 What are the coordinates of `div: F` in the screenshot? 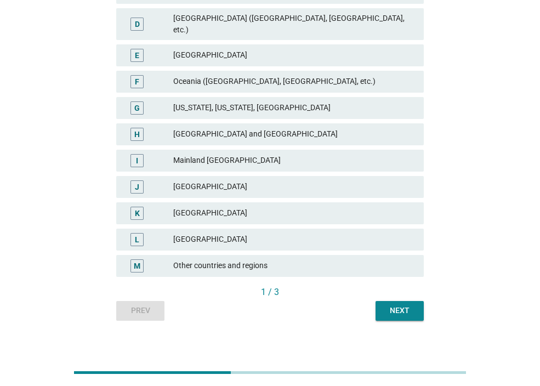 It's located at (137, 81).